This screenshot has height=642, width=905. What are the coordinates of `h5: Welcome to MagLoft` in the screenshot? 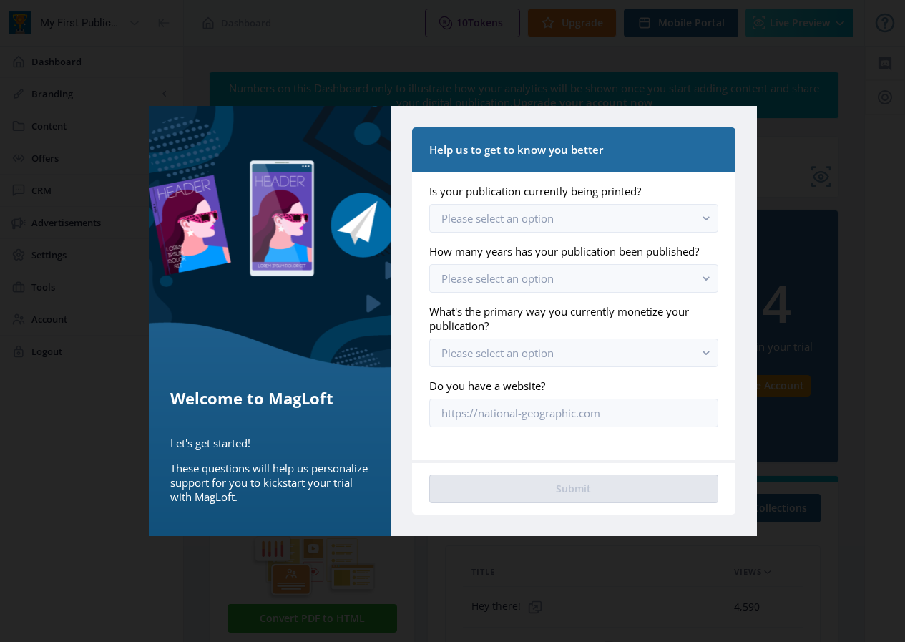 It's located at (270, 398).